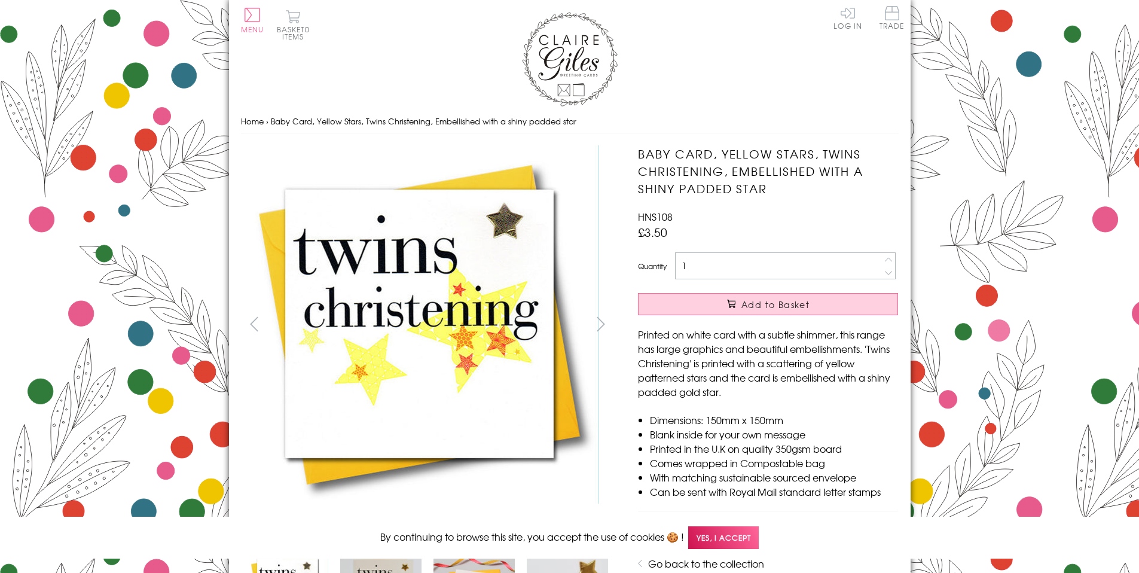 This screenshot has width=1139, height=573. Describe the element at coordinates (892, 19) in the screenshot. I see `a: Trade` at that location.